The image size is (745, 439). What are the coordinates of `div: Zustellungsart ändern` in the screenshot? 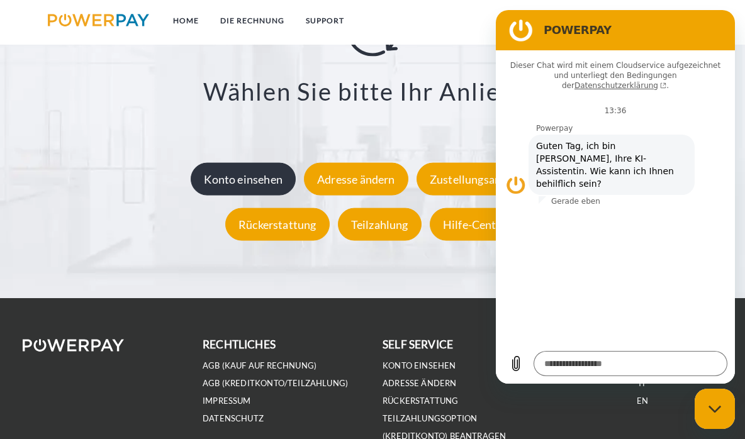 It's located at (485, 179).